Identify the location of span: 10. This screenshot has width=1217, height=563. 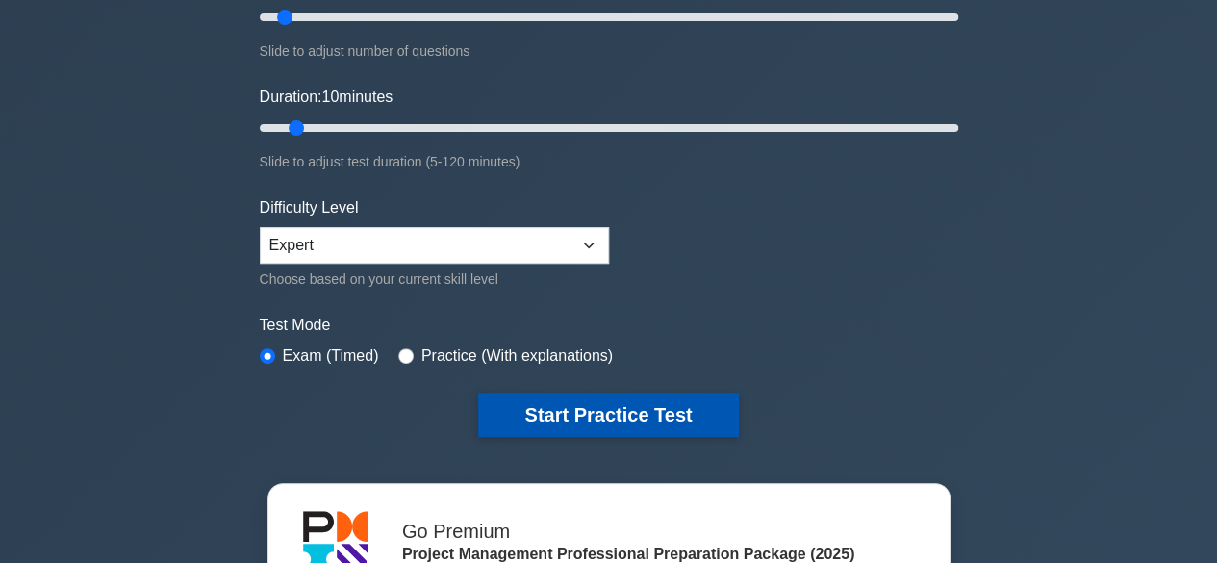
(330, 96).